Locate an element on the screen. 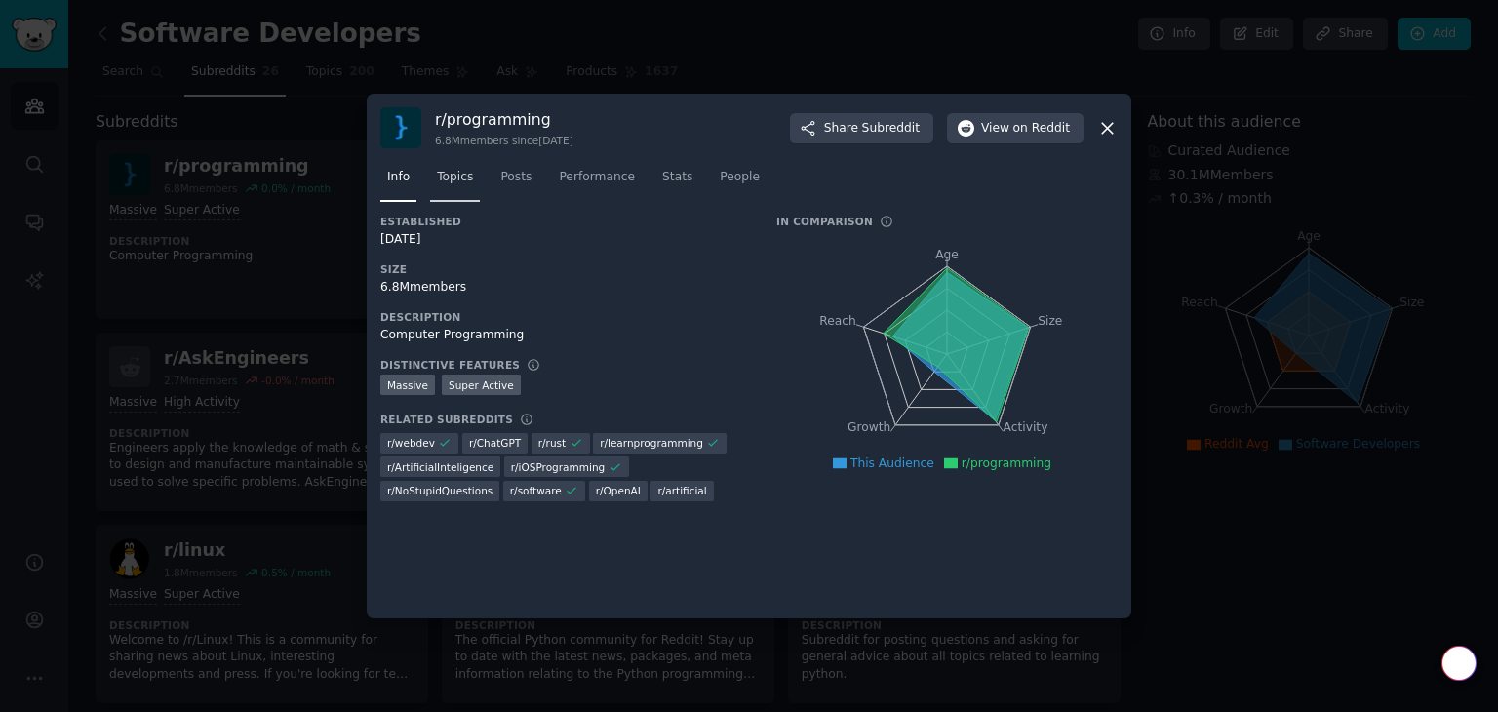 The width and height of the screenshot is (1498, 712). span: This Audience is located at coordinates (892, 463).